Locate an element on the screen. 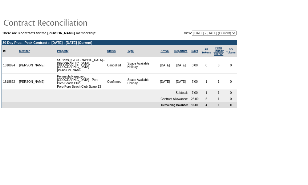  a: Property is located at coordinates (63, 51).